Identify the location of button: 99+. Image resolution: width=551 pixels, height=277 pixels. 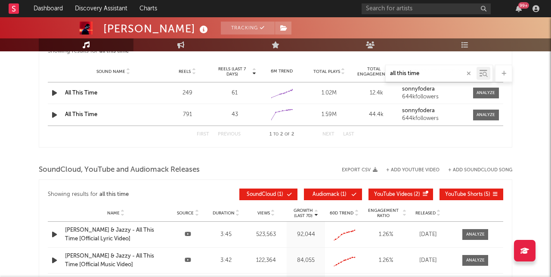
(519, 9).